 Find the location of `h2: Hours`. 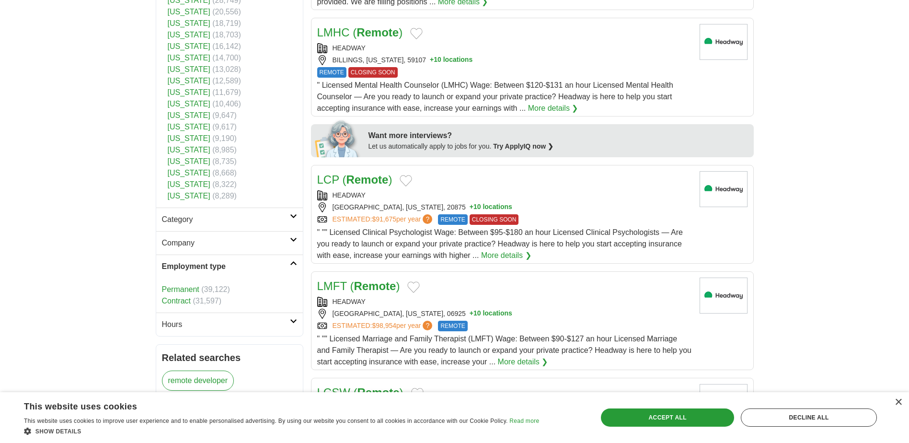

h2: Hours is located at coordinates (226, 324).